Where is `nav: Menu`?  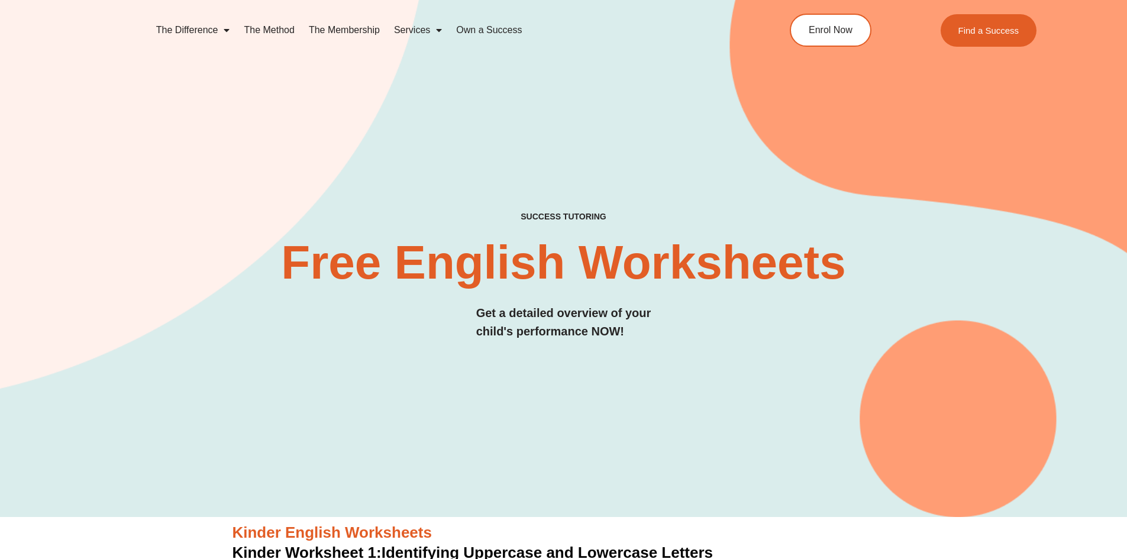 nav: Menu is located at coordinates (442, 30).